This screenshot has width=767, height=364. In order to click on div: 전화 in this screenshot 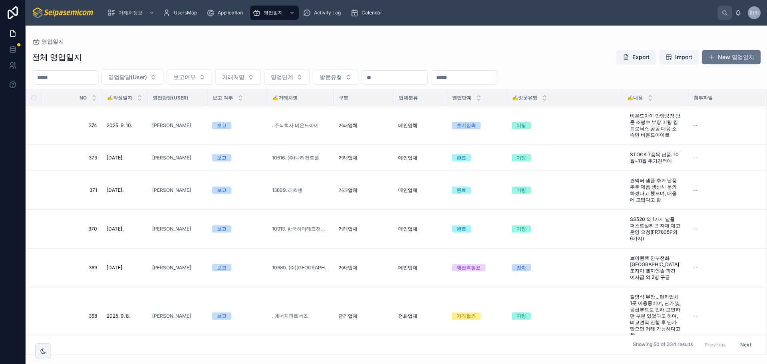, I will do `click(521, 268)`.